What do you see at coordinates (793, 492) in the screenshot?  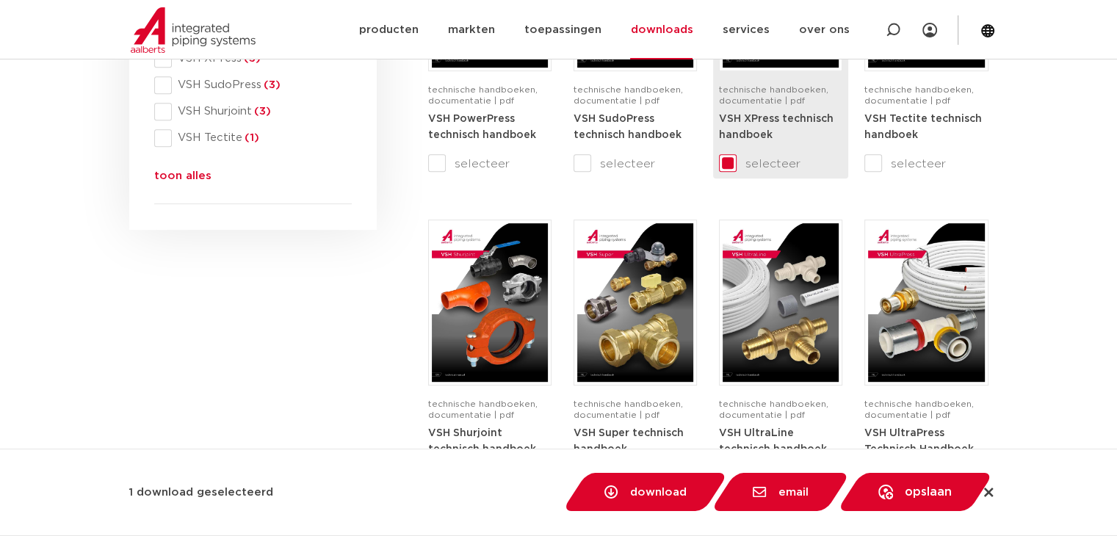 I see `span: email` at bounding box center [793, 492].